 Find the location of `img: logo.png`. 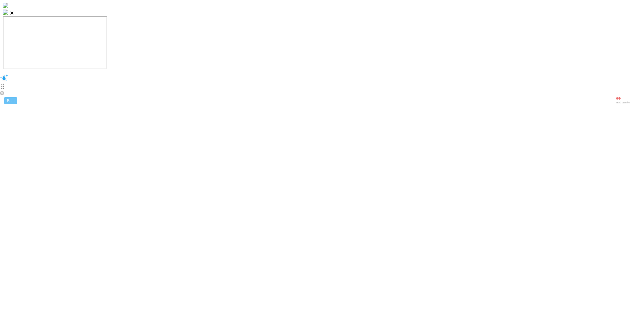

img: logo.png is located at coordinates (5, 12).